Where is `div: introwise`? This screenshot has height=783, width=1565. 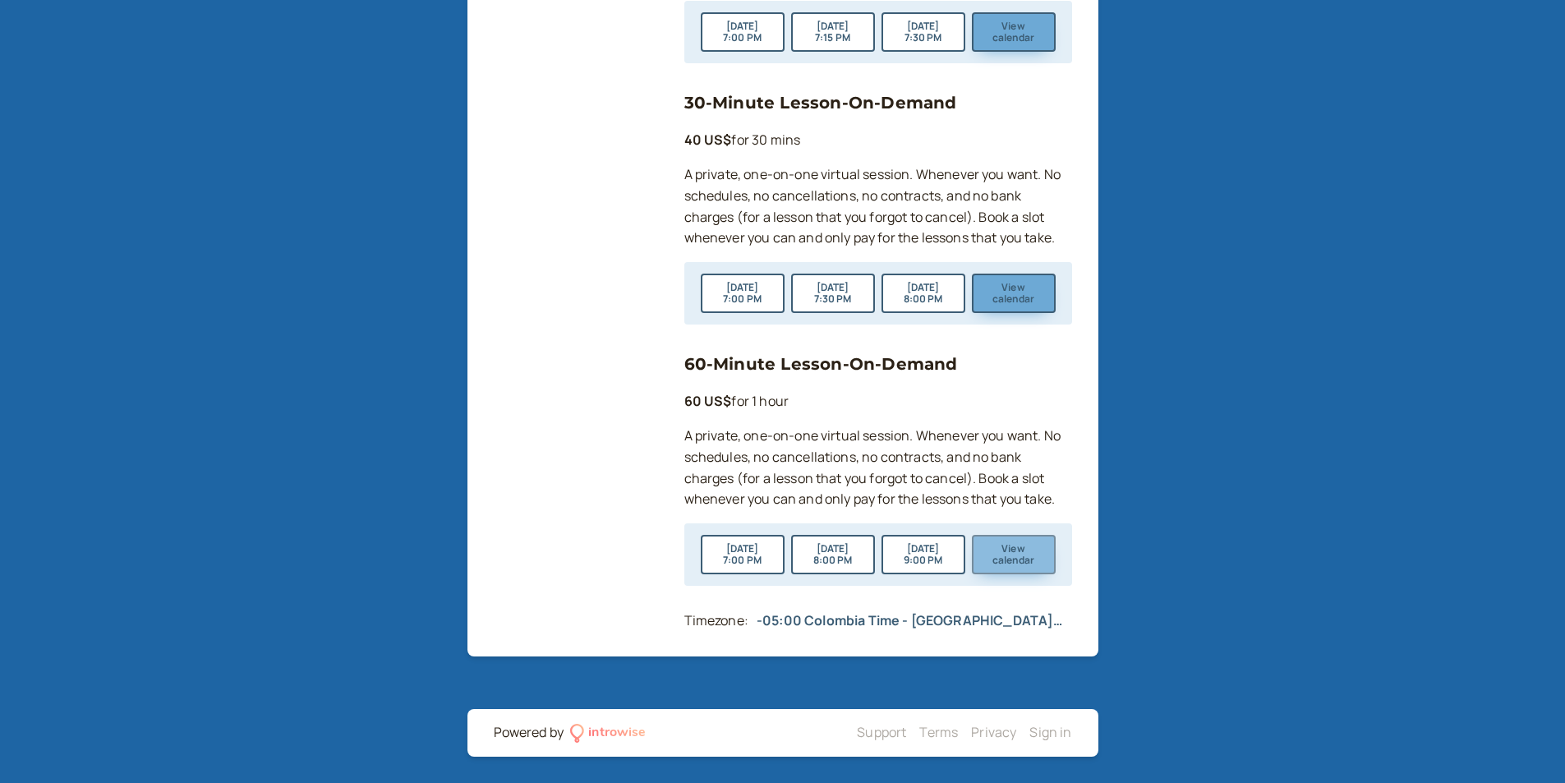 div: introwise is located at coordinates (617, 733).